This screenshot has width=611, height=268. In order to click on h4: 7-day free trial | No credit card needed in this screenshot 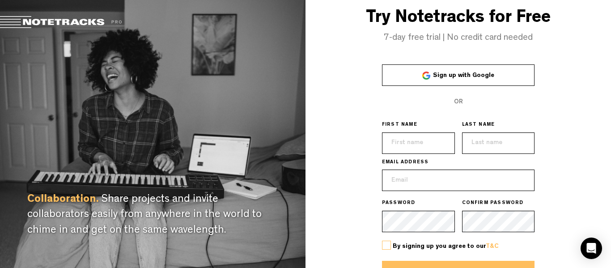, I will do `click(458, 38)`.